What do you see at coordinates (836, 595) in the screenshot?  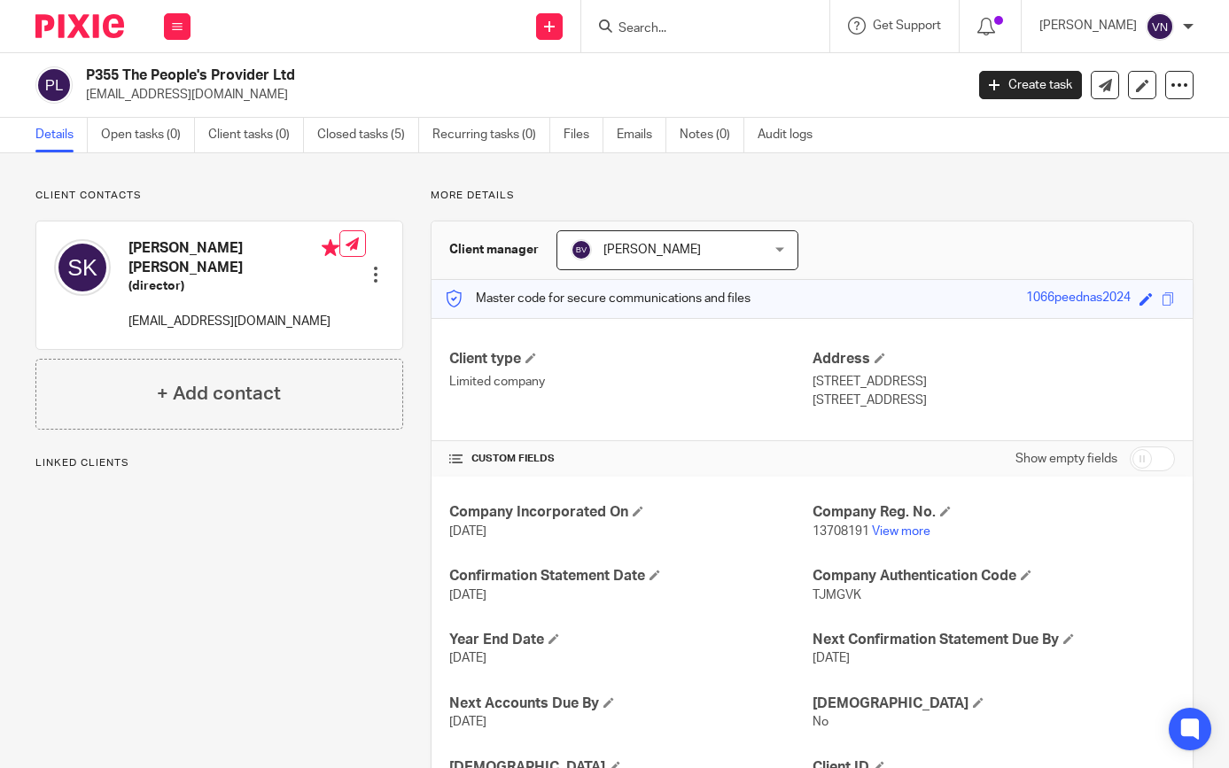 I see `span: TJMGVK` at bounding box center [836, 595].